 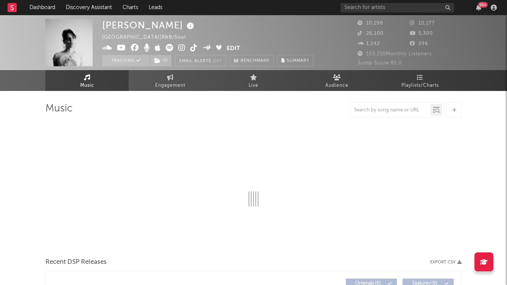 I want to click on span: 10,198, so click(x=371, y=23).